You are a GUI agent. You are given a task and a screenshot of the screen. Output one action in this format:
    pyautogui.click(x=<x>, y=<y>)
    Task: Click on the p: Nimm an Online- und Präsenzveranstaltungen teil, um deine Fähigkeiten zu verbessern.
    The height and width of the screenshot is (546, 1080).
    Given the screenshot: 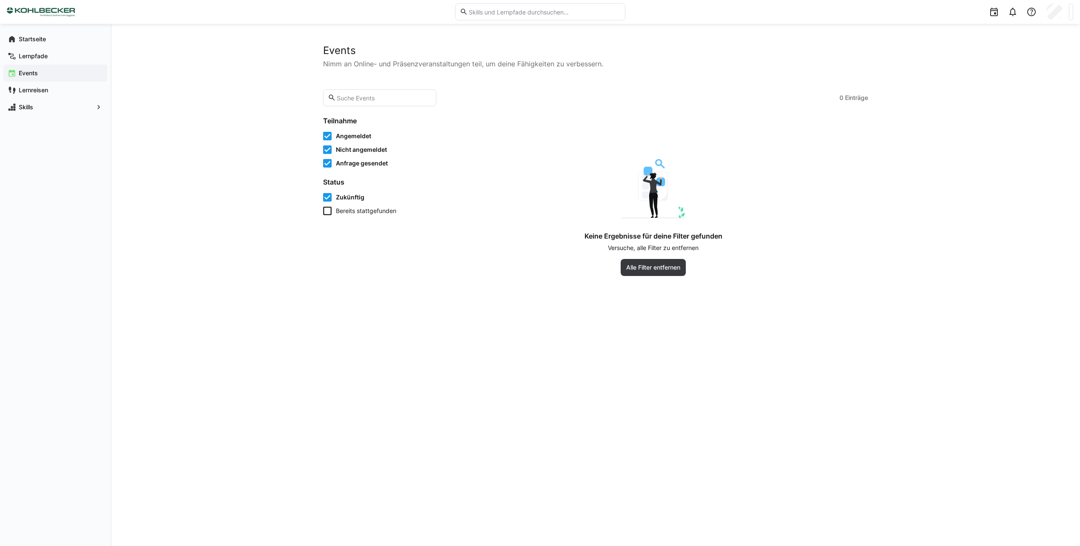 What is the action you would take?
    pyautogui.click(x=595, y=64)
    